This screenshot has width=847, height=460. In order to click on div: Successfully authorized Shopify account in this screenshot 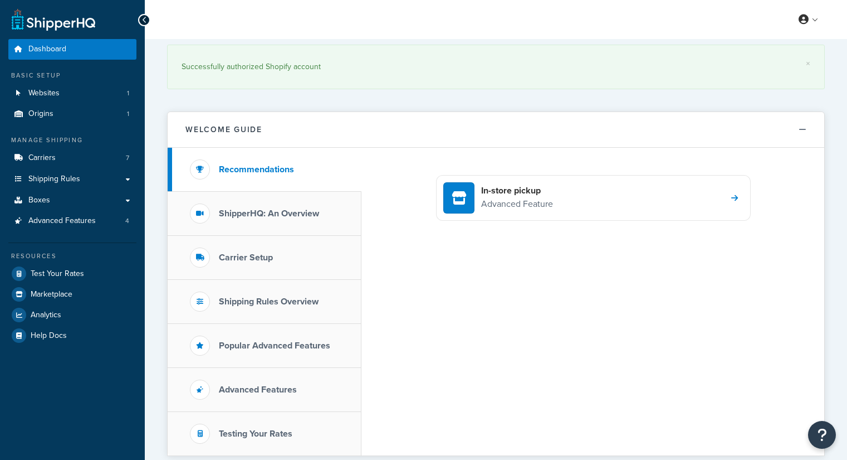, I will do `click(496, 67)`.